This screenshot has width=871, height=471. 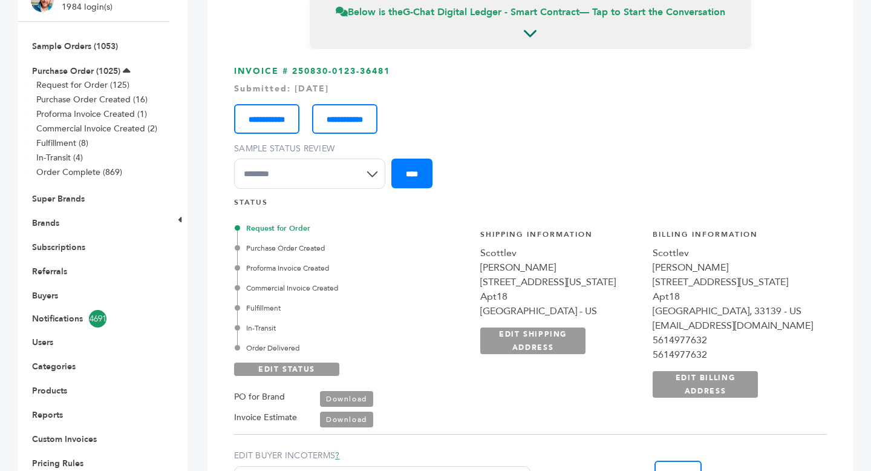 What do you see at coordinates (42, 342) in the screenshot?
I see `a: Users` at bounding box center [42, 342].